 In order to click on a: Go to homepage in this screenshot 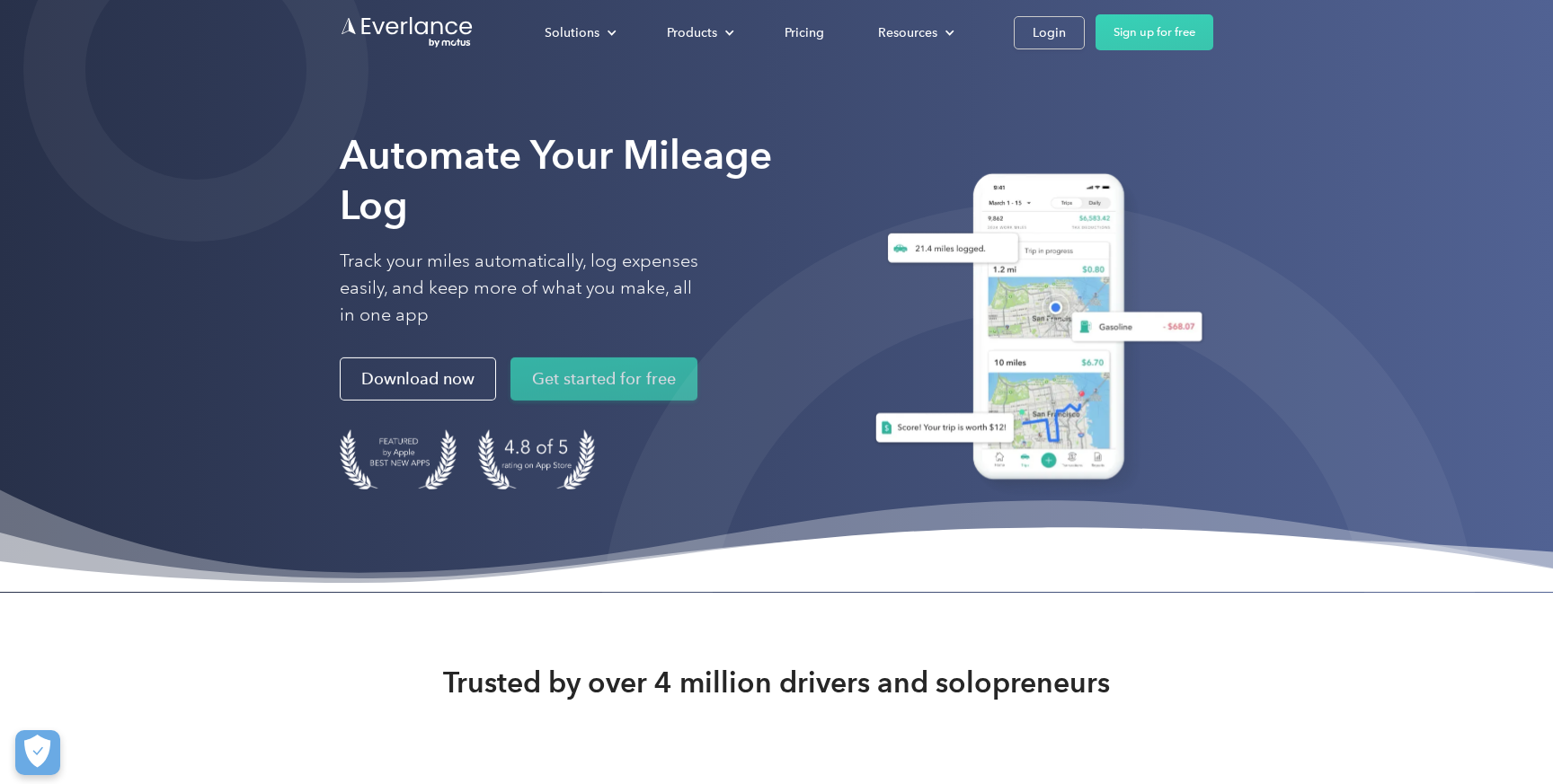, I will do `click(408, 33)`.